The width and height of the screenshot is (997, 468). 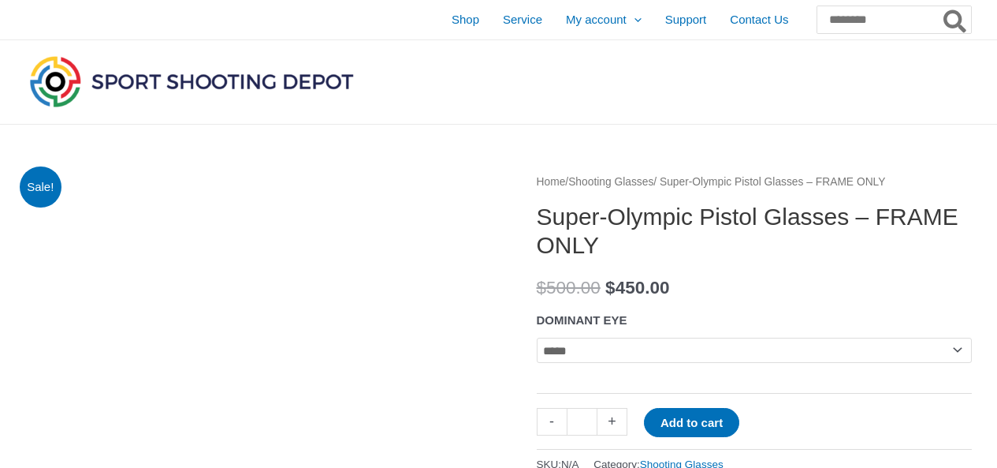 I want to click on button: Search, so click(x=956, y=20).